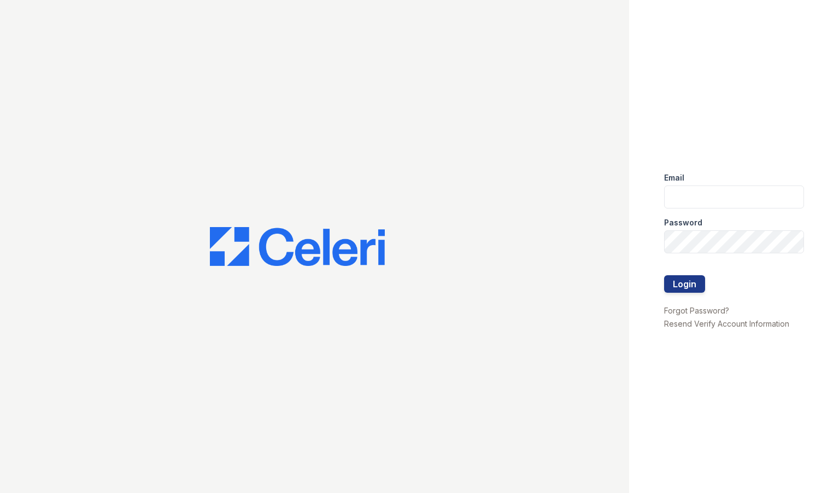 Image resolution: width=839 pixels, height=493 pixels. Describe the element at coordinates (697, 310) in the screenshot. I see `a: Forgot Password?` at that location.